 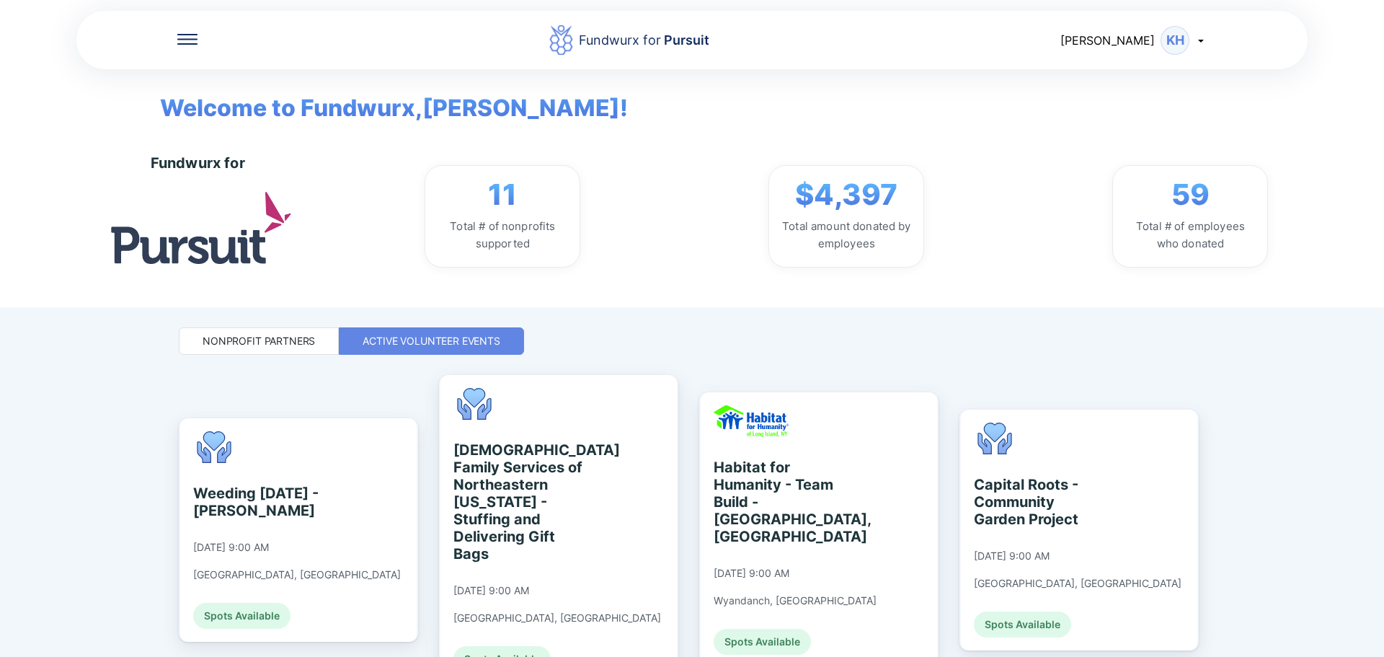 What do you see at coordinates (1190, 235) in the screenshot?
I see `div: Total # of employees who donated` at bounding box center [1190, 235].